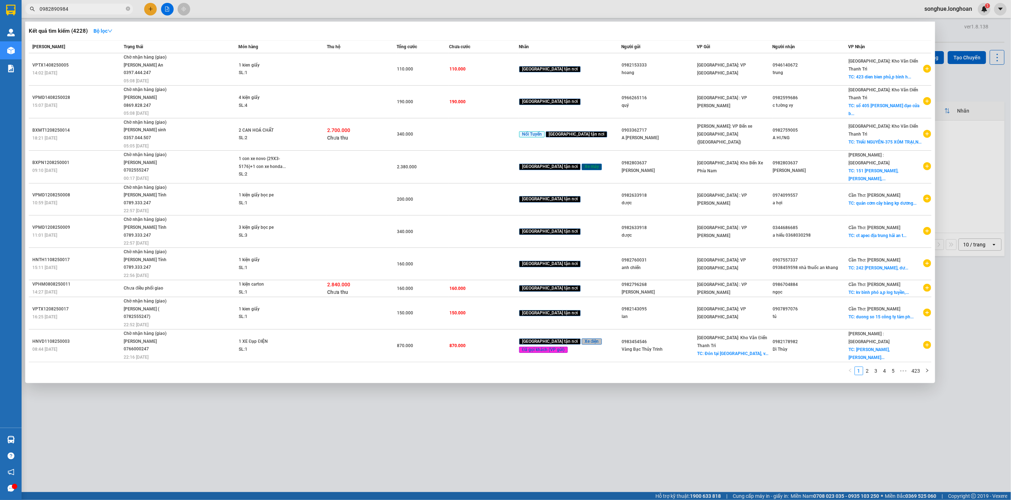 The width and height of the screenshot is (1011, 500). What do you see at coordinates (659, 342) in the screenshot?
I see `div: 0983454546` at bounding box center [659, 342].